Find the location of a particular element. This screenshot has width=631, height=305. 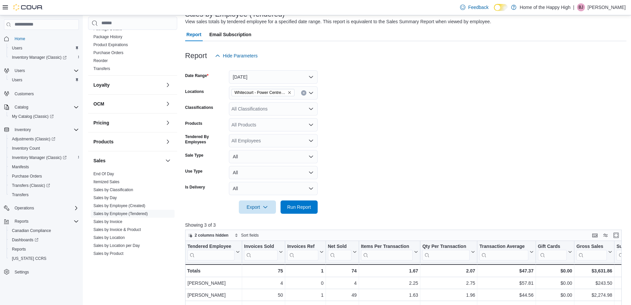

a: Sales by Location is located at coordinates (109, 237).